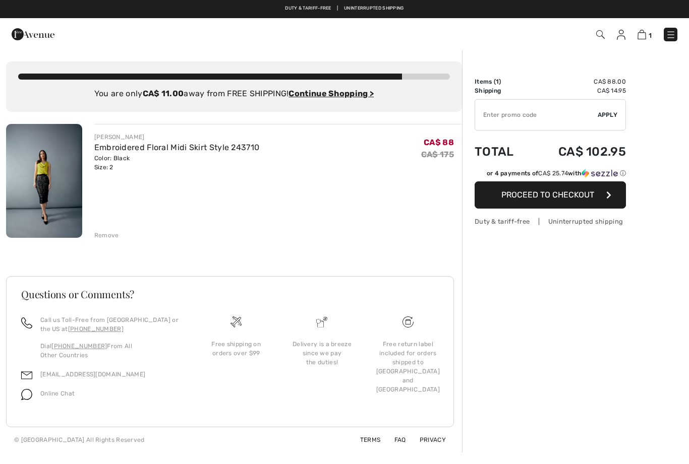 The height and width of the screenshot is (464, 689). What do you see at coordinates (33, 34) in the screenshot?
I see `img: 1ère Avenue` at bounding box center [33, 34].